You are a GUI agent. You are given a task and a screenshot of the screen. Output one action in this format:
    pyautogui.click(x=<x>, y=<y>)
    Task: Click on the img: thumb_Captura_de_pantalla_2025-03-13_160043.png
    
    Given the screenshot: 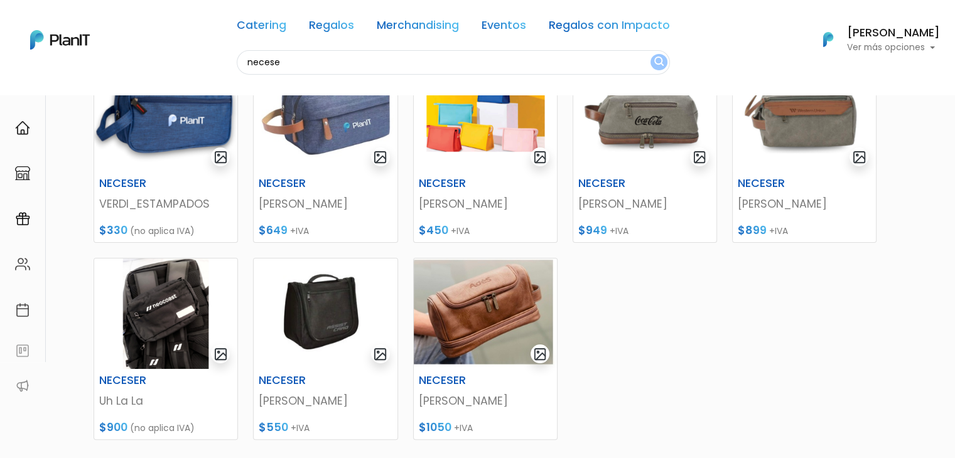 What is the action you would take?
    pyautogui.click(x=166, y=117)
    